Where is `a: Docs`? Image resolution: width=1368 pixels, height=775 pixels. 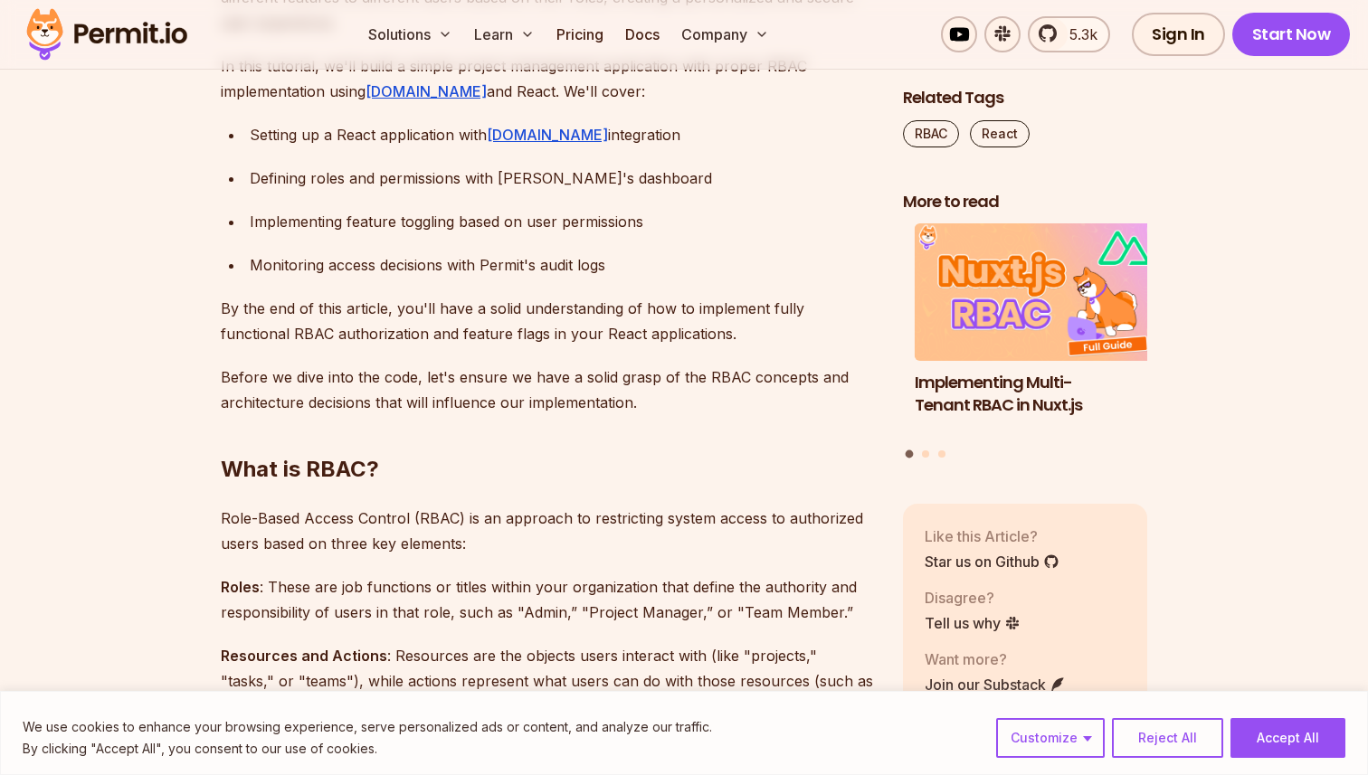
a: Docs is located at coordinates (642, 34).